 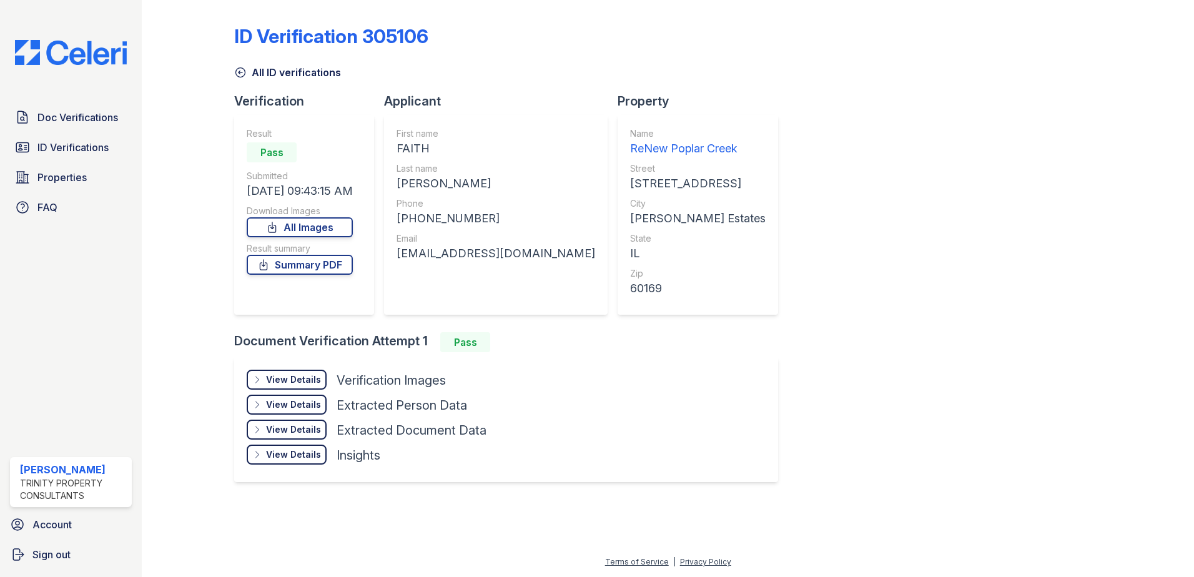 I want to click on span: ID Verifications, so click(x=73, y=147).